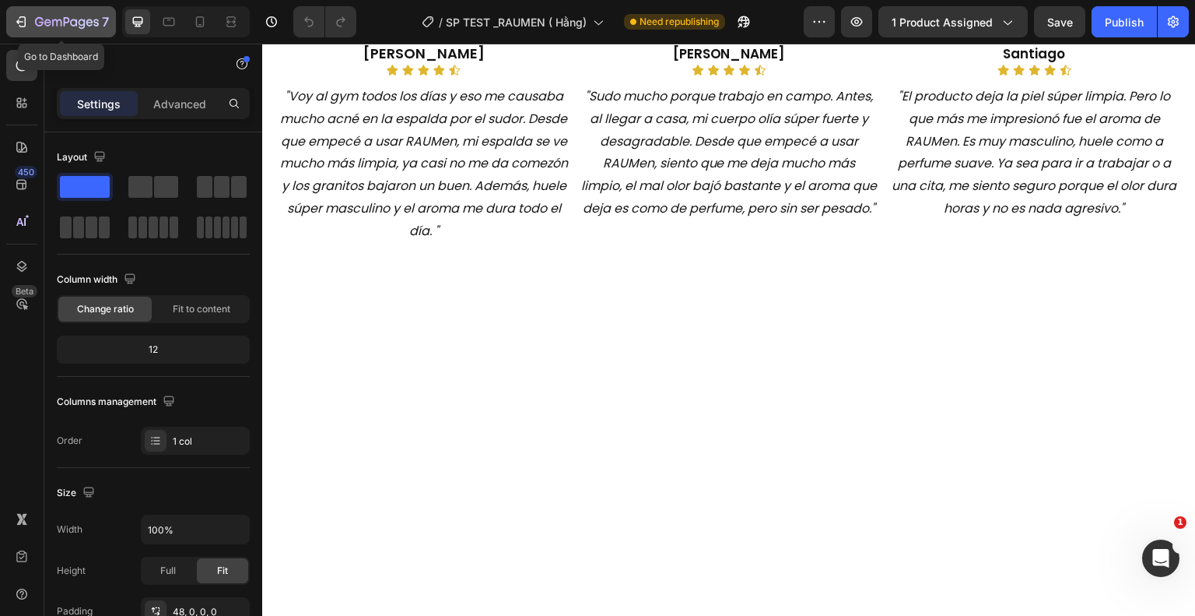  Describe the element at coordinates (118, 402) in the screenshot. I see `div: Columns management` at that location.